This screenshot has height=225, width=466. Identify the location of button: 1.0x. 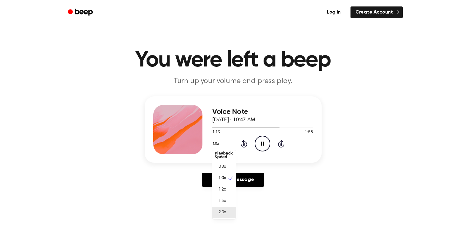
(217, 144).